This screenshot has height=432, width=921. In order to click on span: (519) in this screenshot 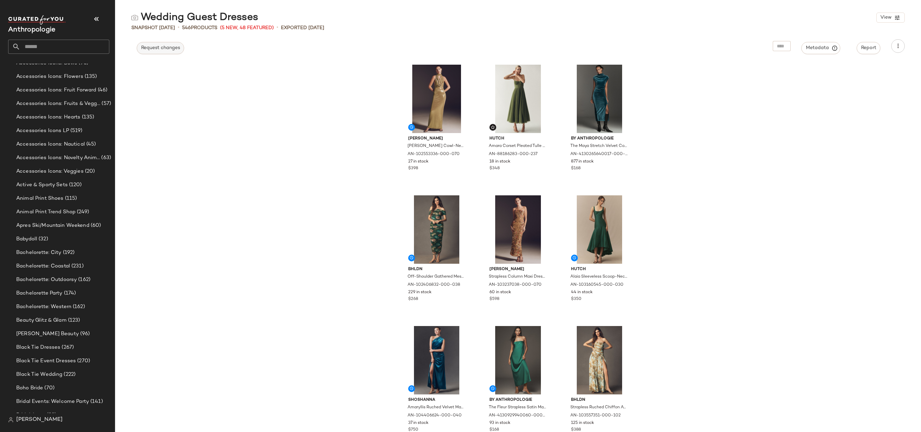, I will do `click(76, 131)`.